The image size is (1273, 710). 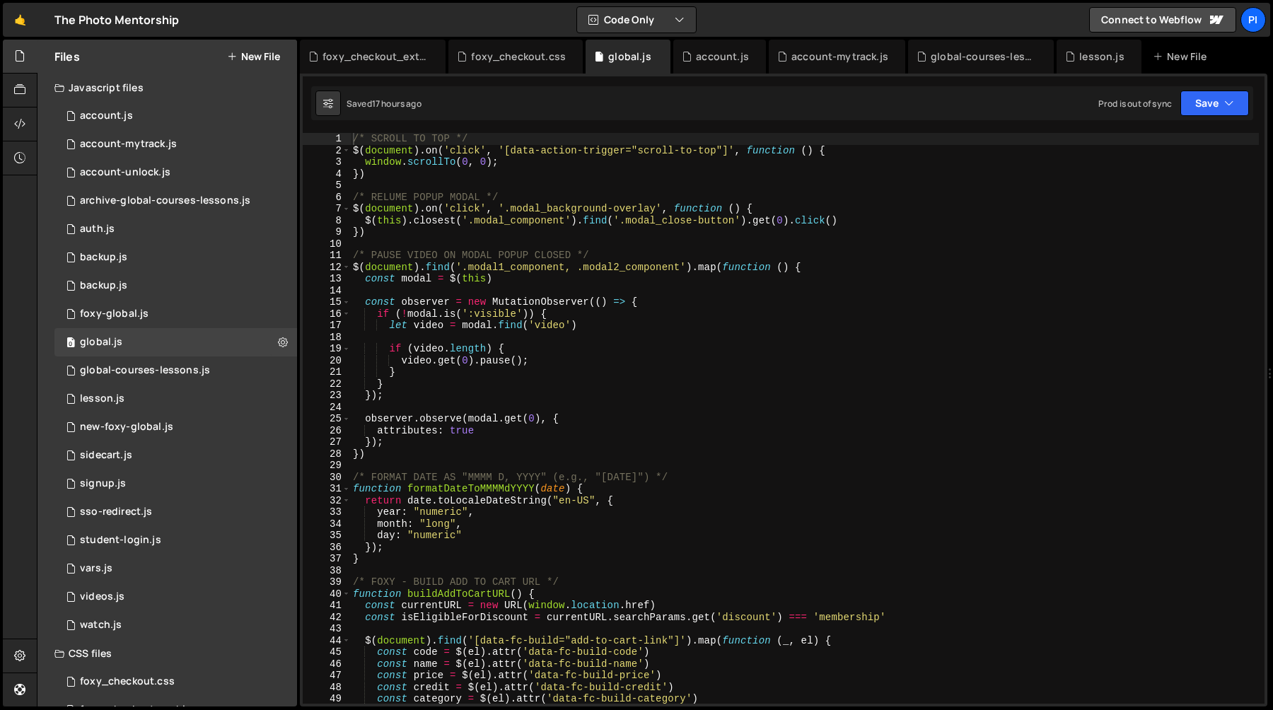 What do you see at coordinates (327, 512) in the screenshot?
I see `div: 33` at bounding box center [327, 512].